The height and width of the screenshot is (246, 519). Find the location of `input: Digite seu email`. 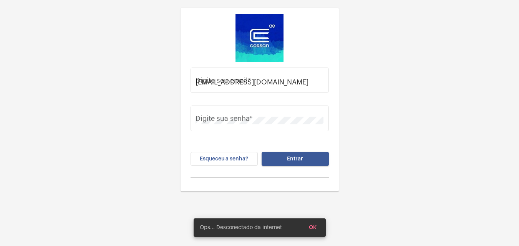

input: Digite seu email is located at coordinates (259, 82).